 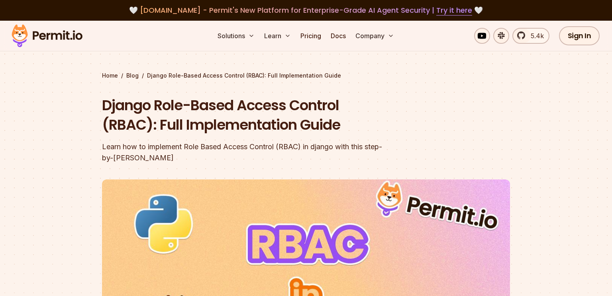 I want to click on img: Permit logo, so click(x=47, y=36).